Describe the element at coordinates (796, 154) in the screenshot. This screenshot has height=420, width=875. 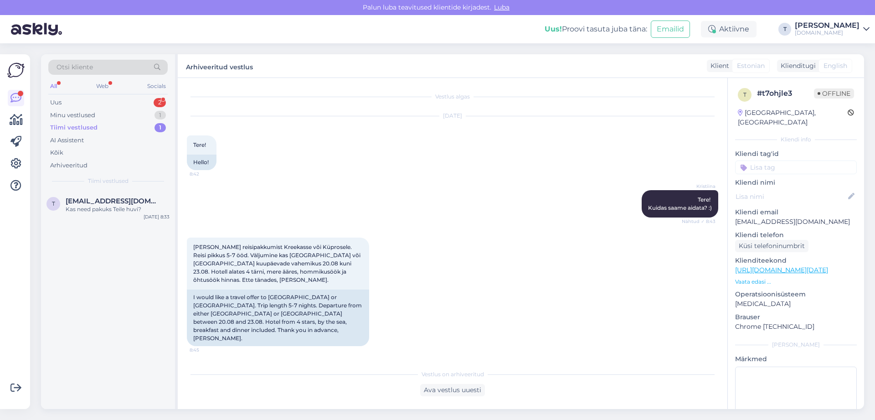
I see `p: Kliendi tag'id` at that location.